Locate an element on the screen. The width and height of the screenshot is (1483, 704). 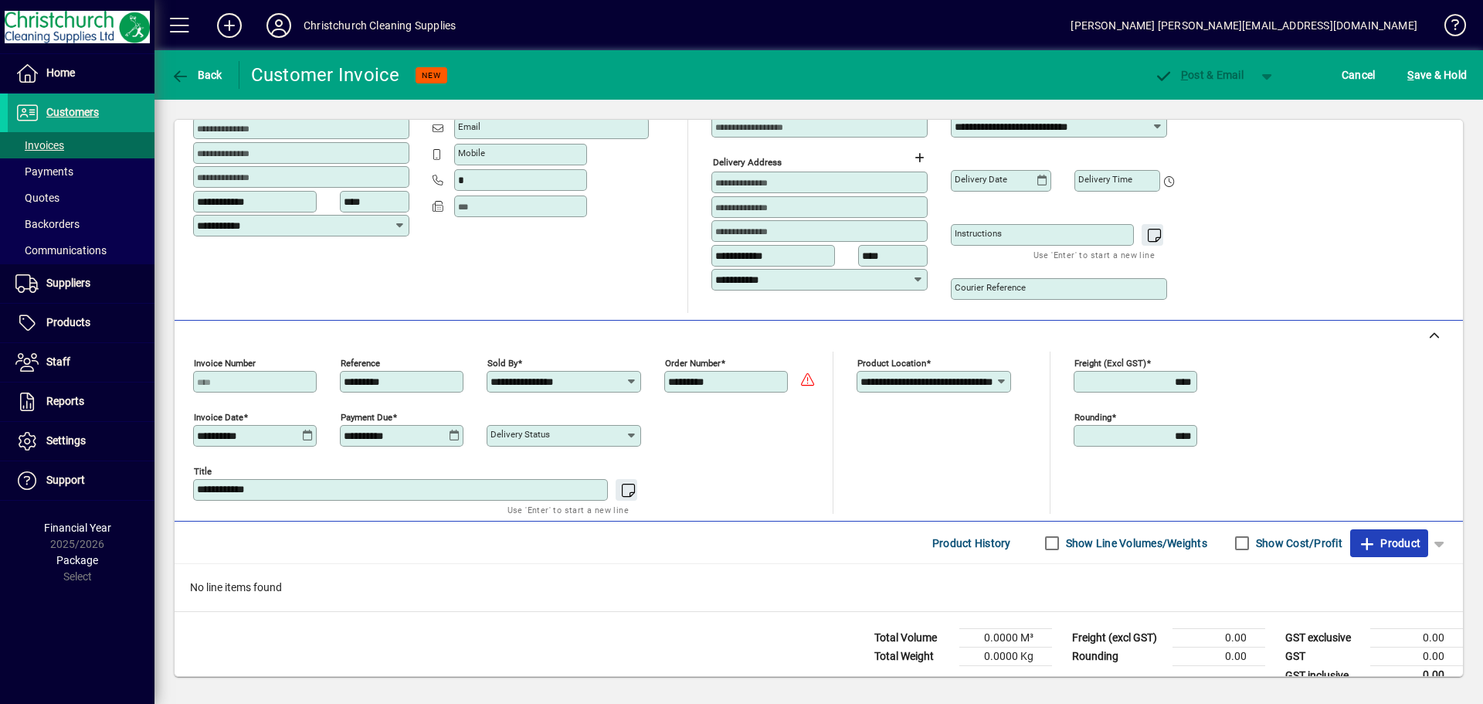
a: Quotes is located at coordinates (81, 198).